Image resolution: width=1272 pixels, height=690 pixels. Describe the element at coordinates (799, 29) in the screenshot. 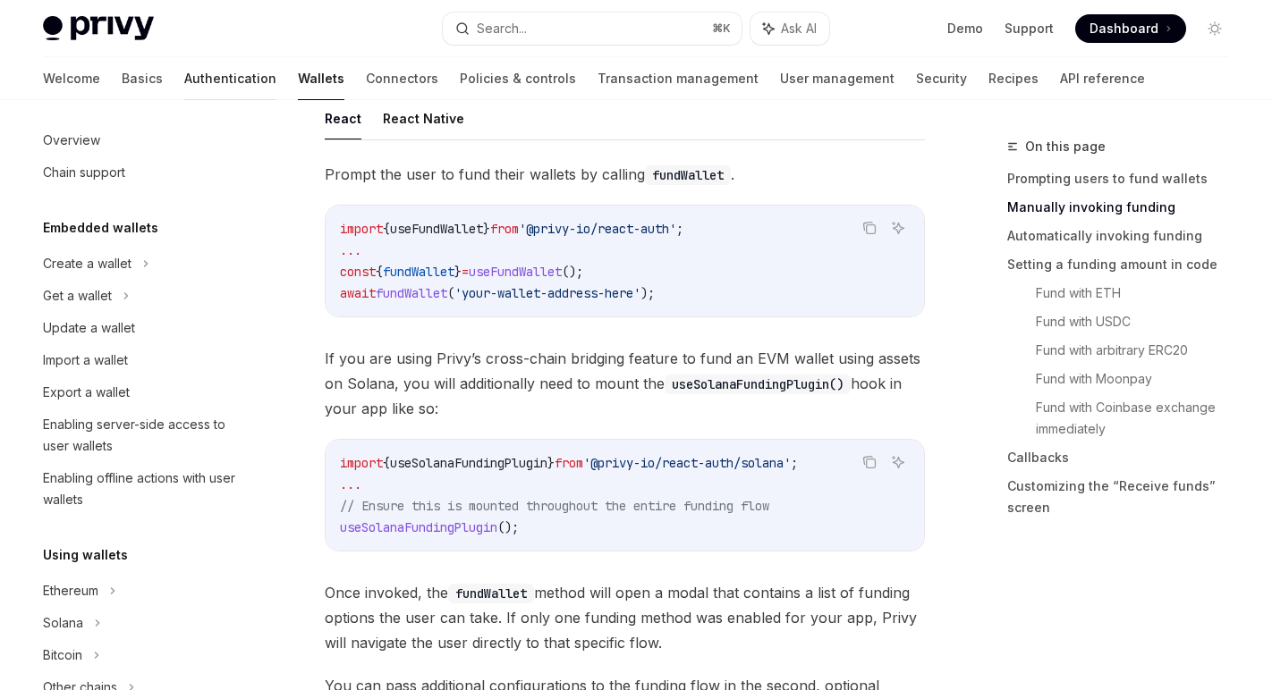

I see `span: Ask AI` at that location.